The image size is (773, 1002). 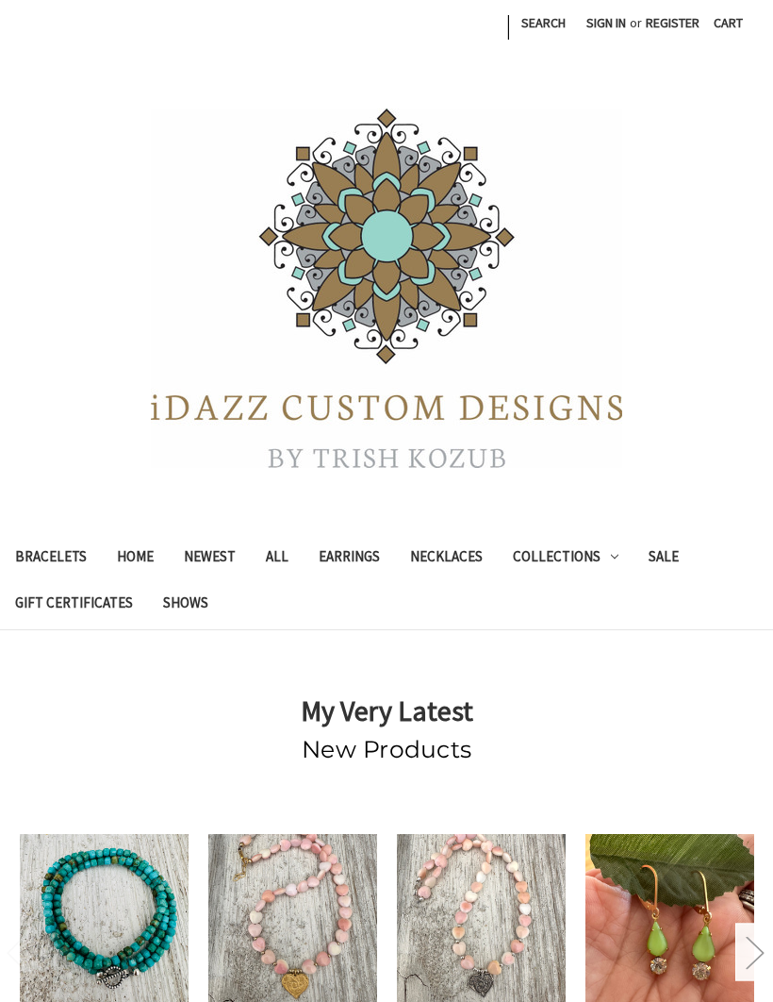 I want to click on a: Shows, so click(x=186, y=605).